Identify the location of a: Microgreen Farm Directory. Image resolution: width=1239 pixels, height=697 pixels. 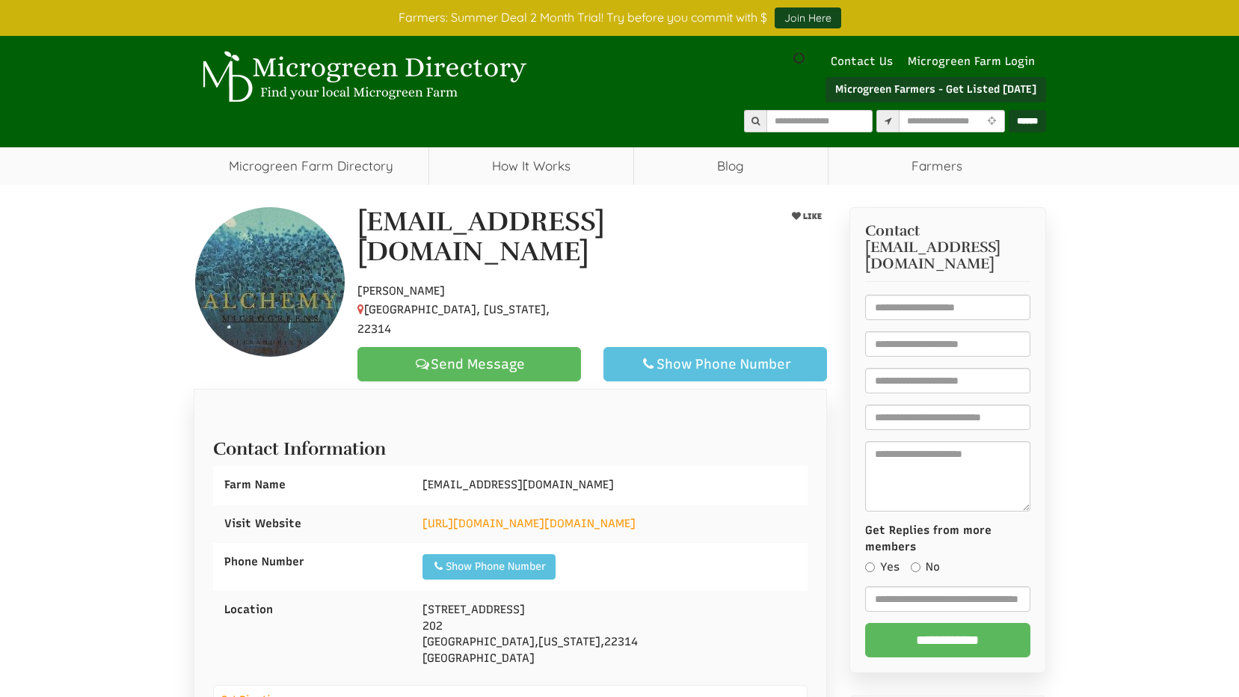
(311, 166).